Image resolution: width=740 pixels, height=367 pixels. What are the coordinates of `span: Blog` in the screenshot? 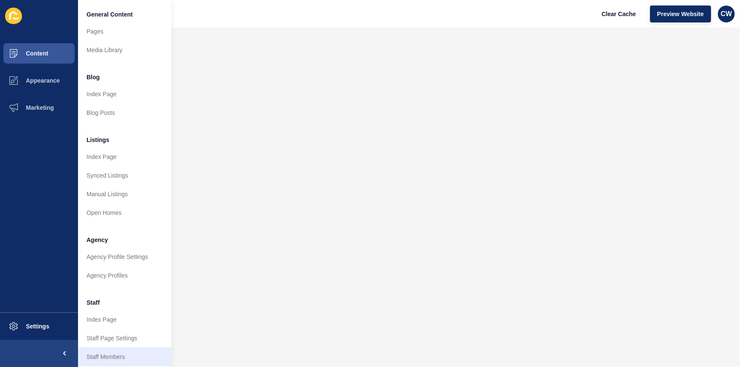 It's located at (93, 77).